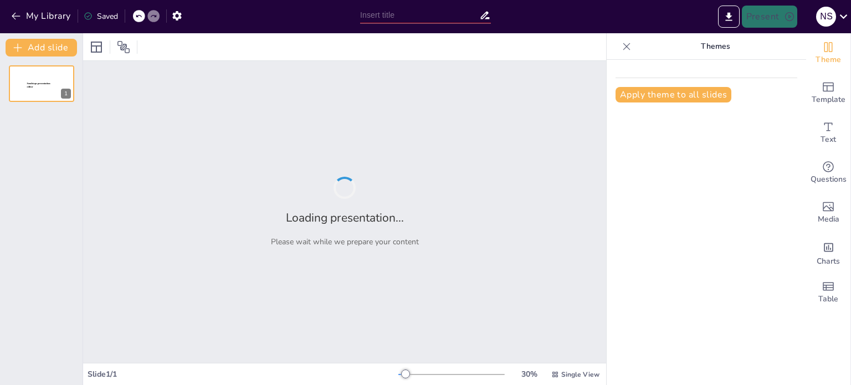 This screenshot has height=385, width=851. I want to click on span: Single View, so click(580, 375).